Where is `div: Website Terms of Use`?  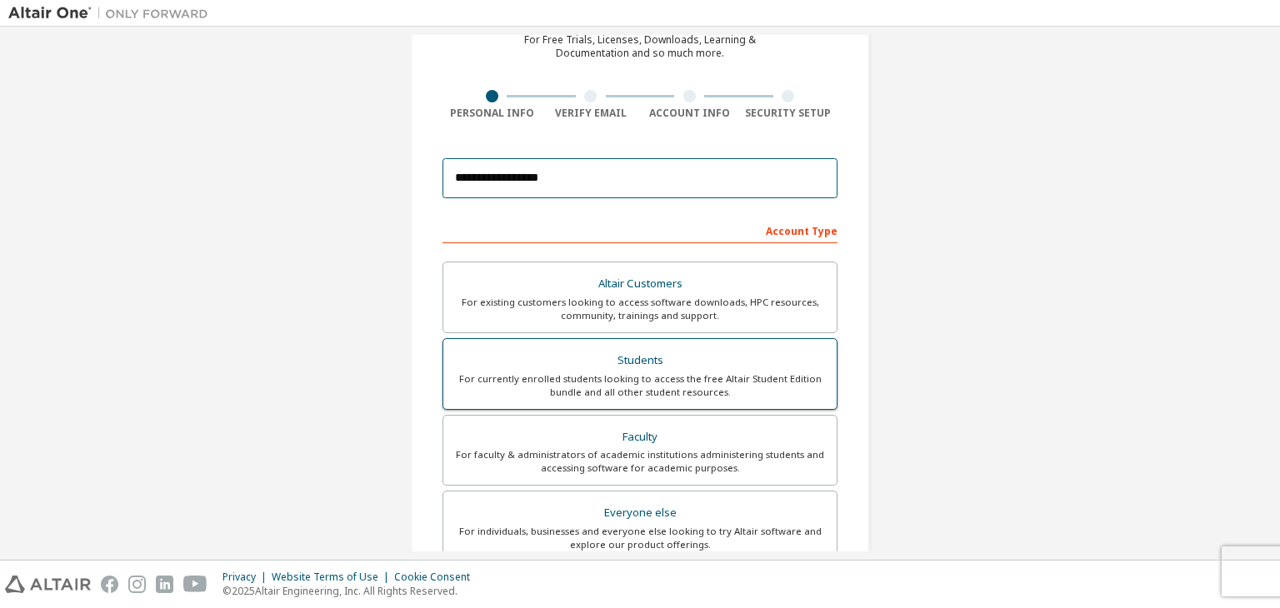 div: Website Terms of Use is located at coordinates (333, 578).